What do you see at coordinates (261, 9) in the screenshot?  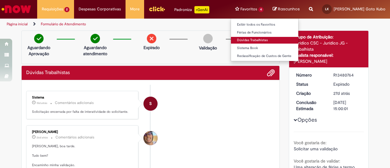 I see `span: 4` at bounding box center [261, 9].